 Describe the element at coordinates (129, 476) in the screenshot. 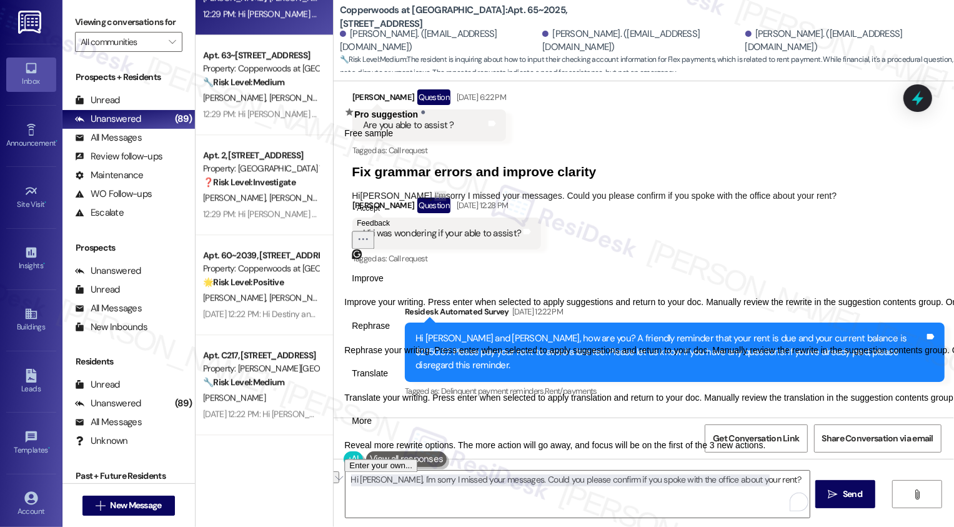

I see `div: Past + Future Residents` at that location.